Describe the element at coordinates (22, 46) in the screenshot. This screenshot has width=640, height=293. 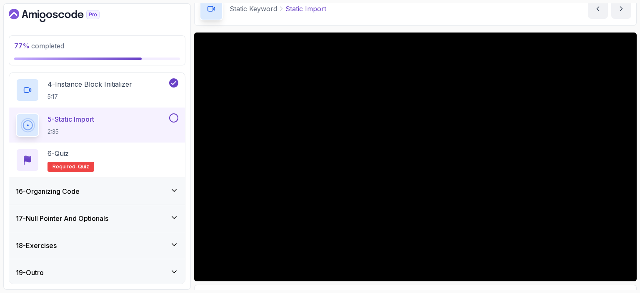
I see `span: 77 %` at that location.